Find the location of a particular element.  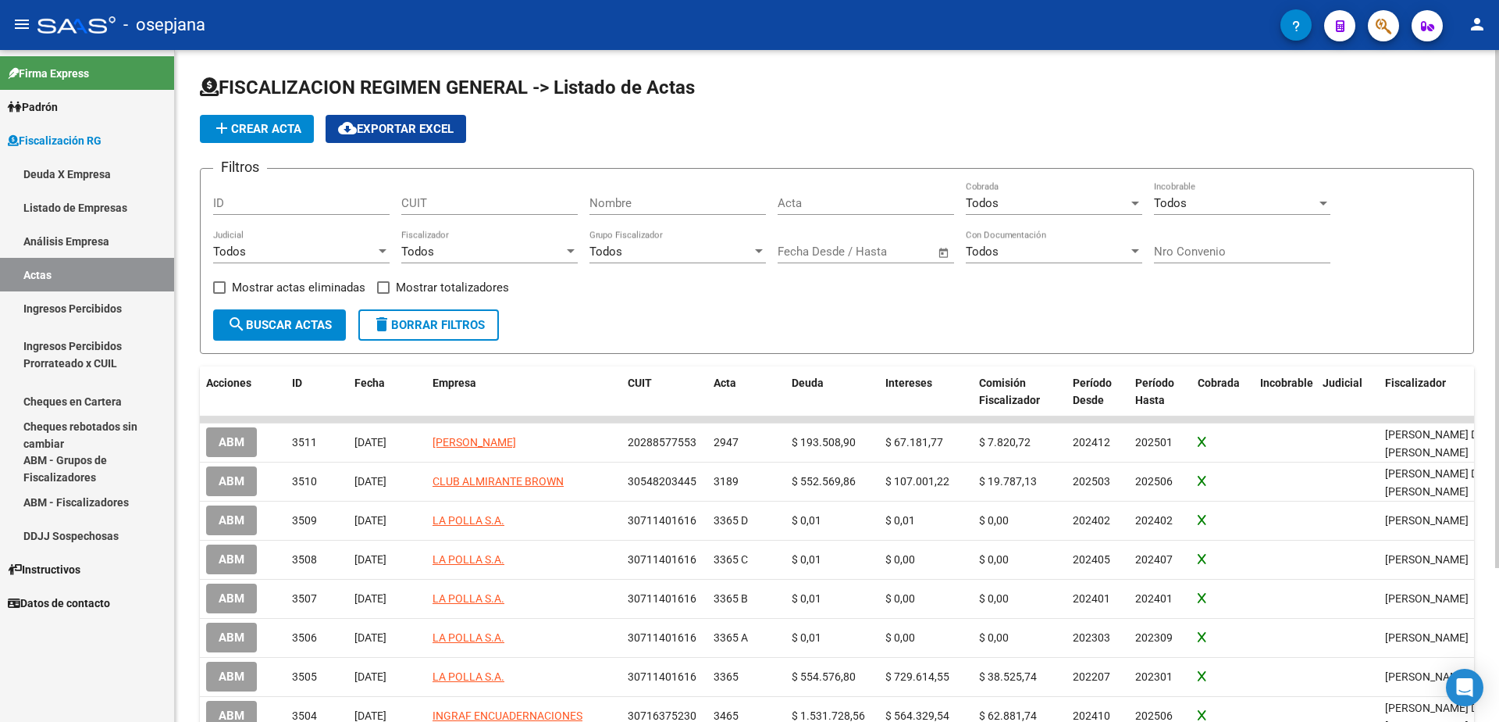

button: Open calendar is located at coordinates (944, 252).